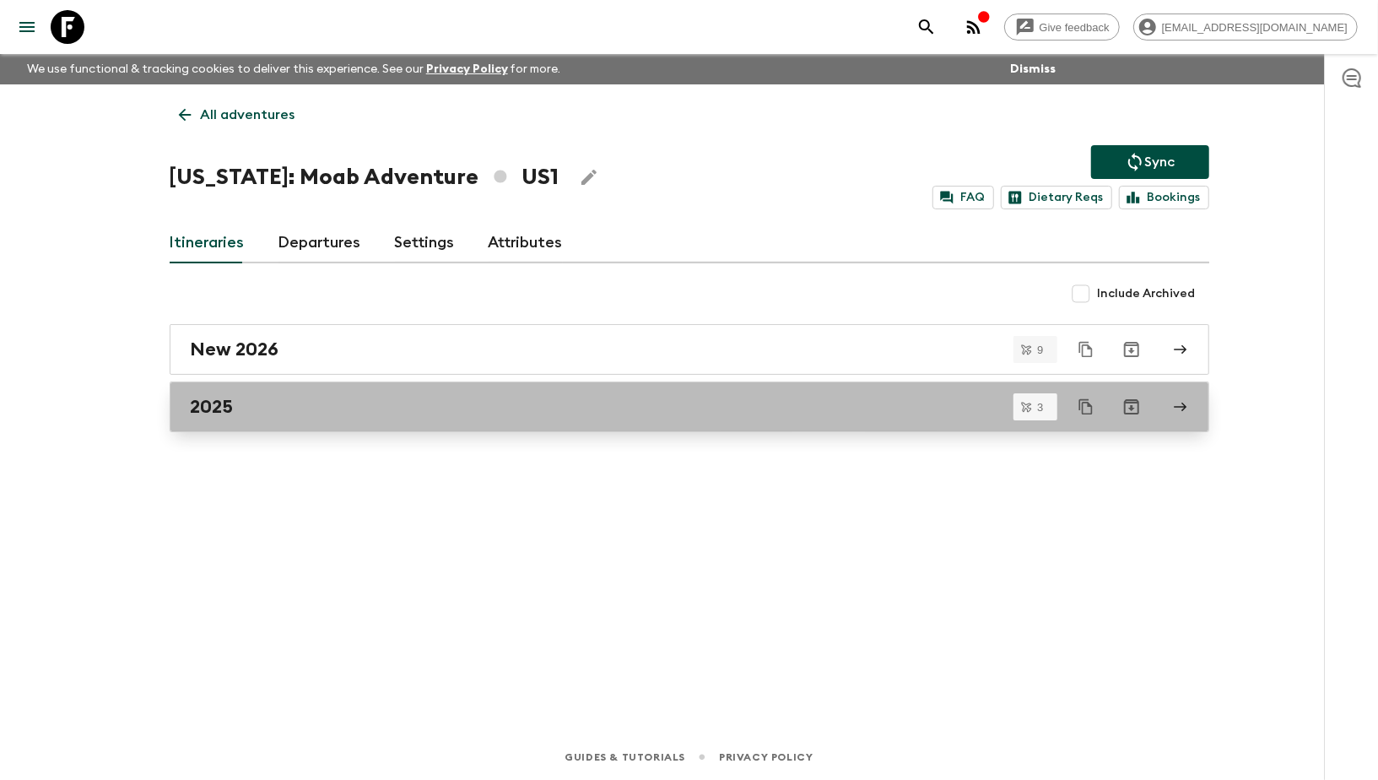 This screenshot has height=780, width=1378. What do you see at coordinates (425, 243) in the screenshot?
I see `a: Settings` at bounding box center [425, 243].